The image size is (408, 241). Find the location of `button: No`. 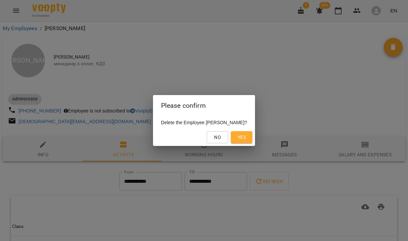

button: No is located at coordinates (217, 138).